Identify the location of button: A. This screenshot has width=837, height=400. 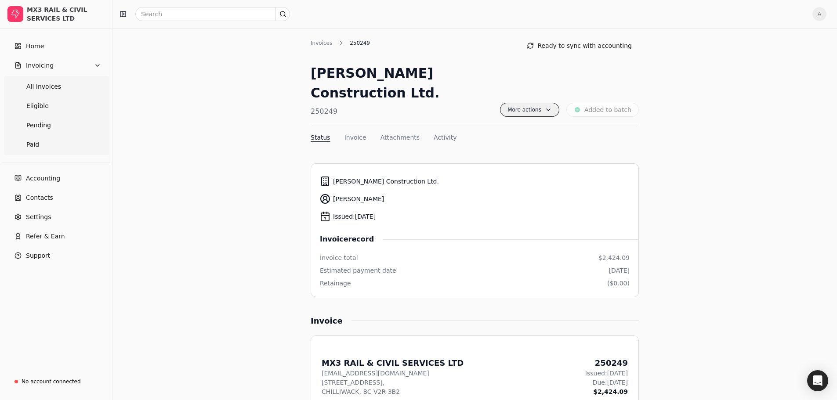
(819, 14).